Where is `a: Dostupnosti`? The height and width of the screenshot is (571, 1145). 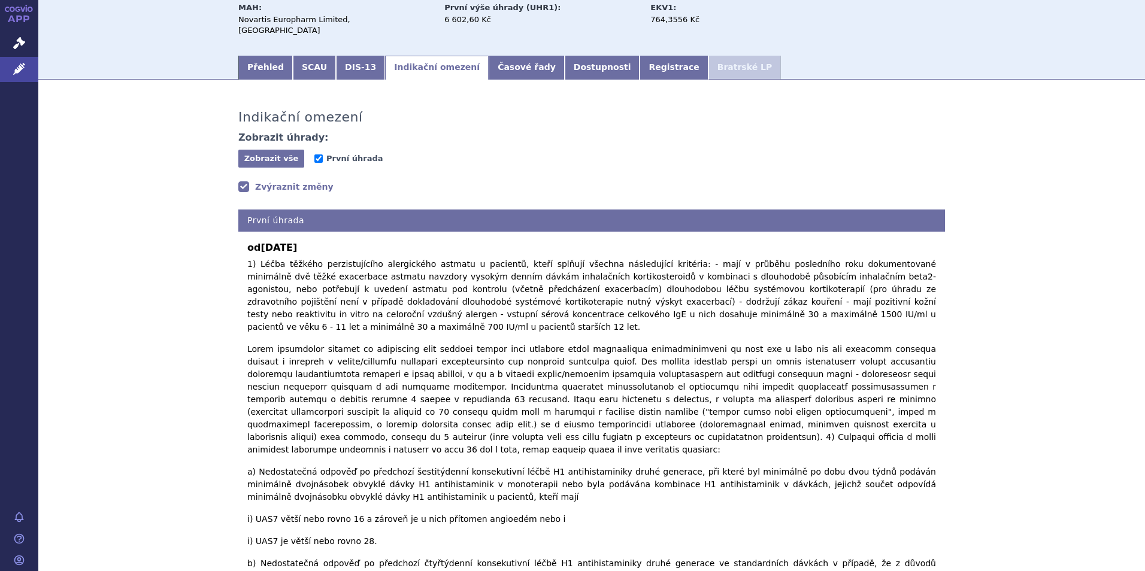
a: Dostupnosti is located at coordinates (602, 68).